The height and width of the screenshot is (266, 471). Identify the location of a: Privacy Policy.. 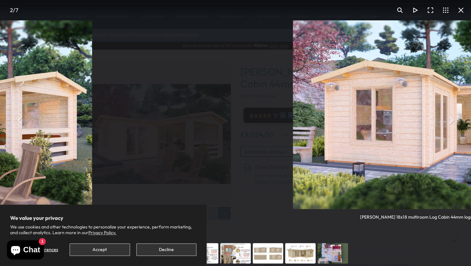
(102, 232).